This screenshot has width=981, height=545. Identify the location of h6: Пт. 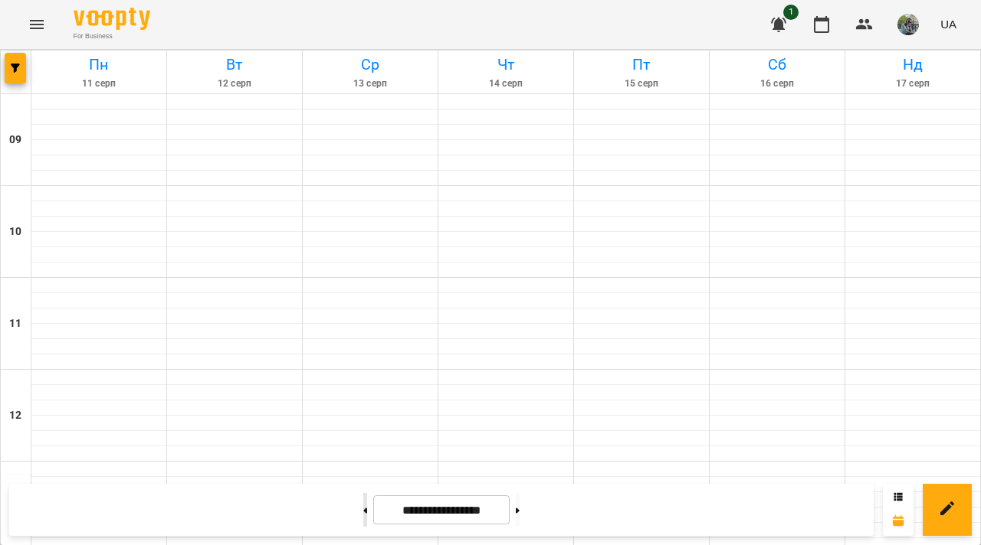
(641, 64).